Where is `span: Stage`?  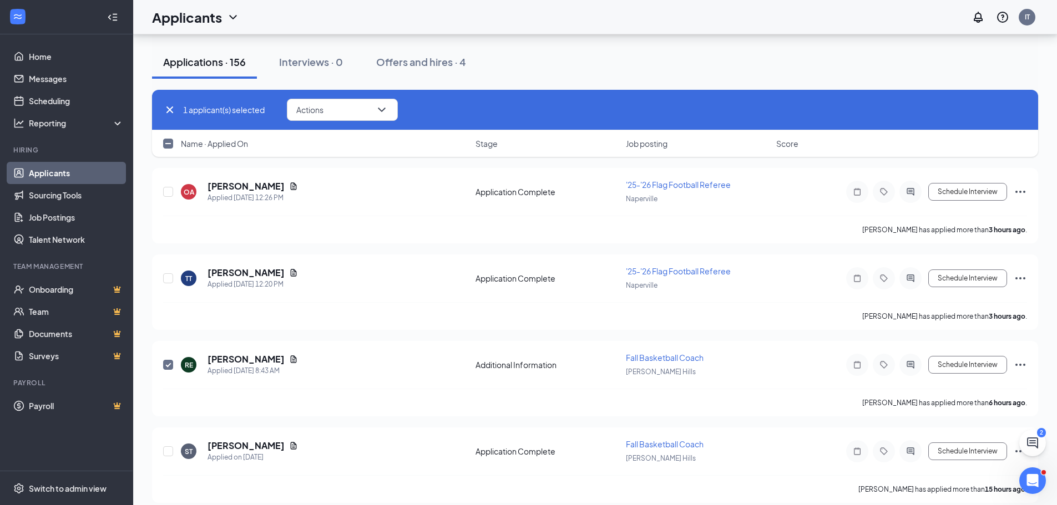
span: Stage is located at coordinates (486, 144).